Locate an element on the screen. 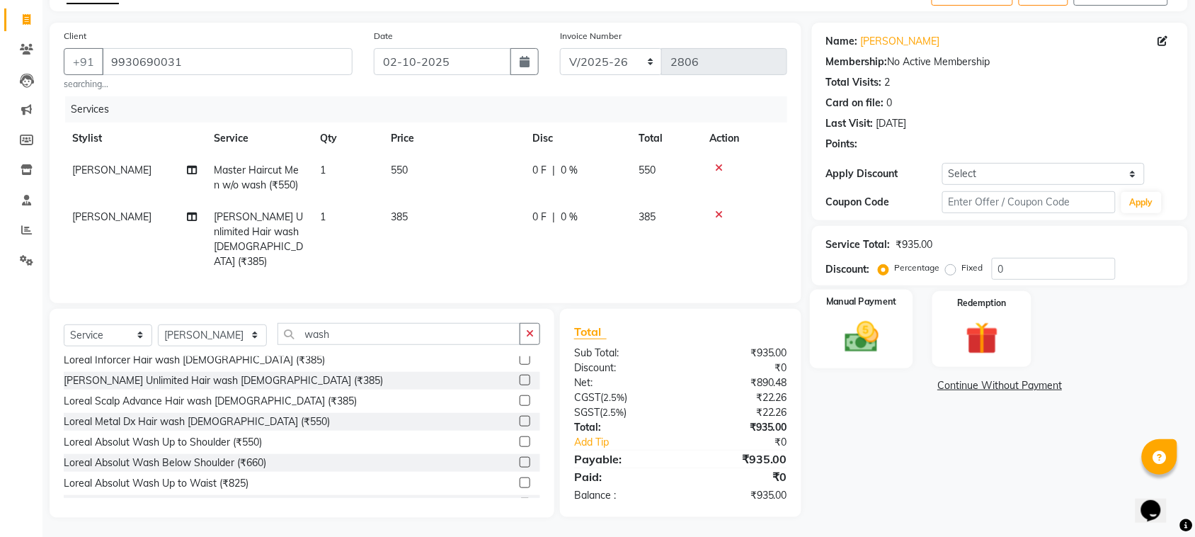  div: Service Total: is located at coordinates (858, 244).